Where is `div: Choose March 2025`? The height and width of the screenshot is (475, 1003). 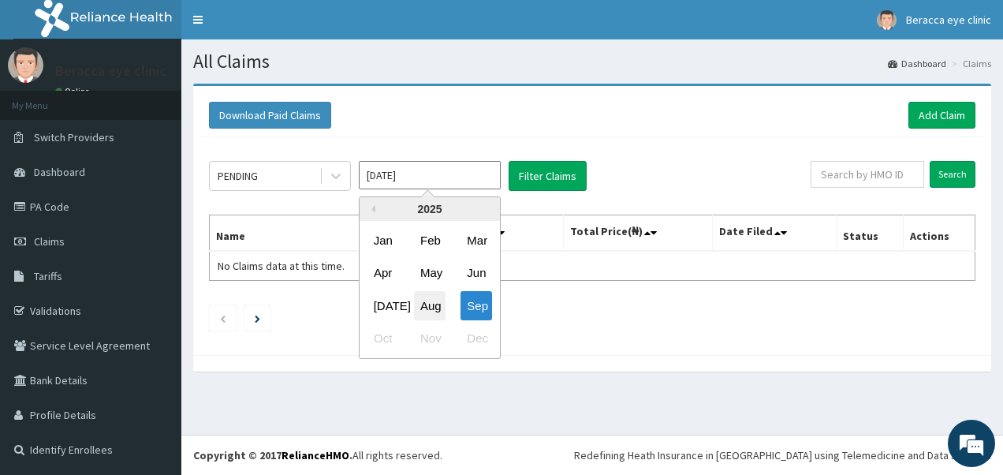 div: Choose March 2025 is located at coordinates (476, 240).